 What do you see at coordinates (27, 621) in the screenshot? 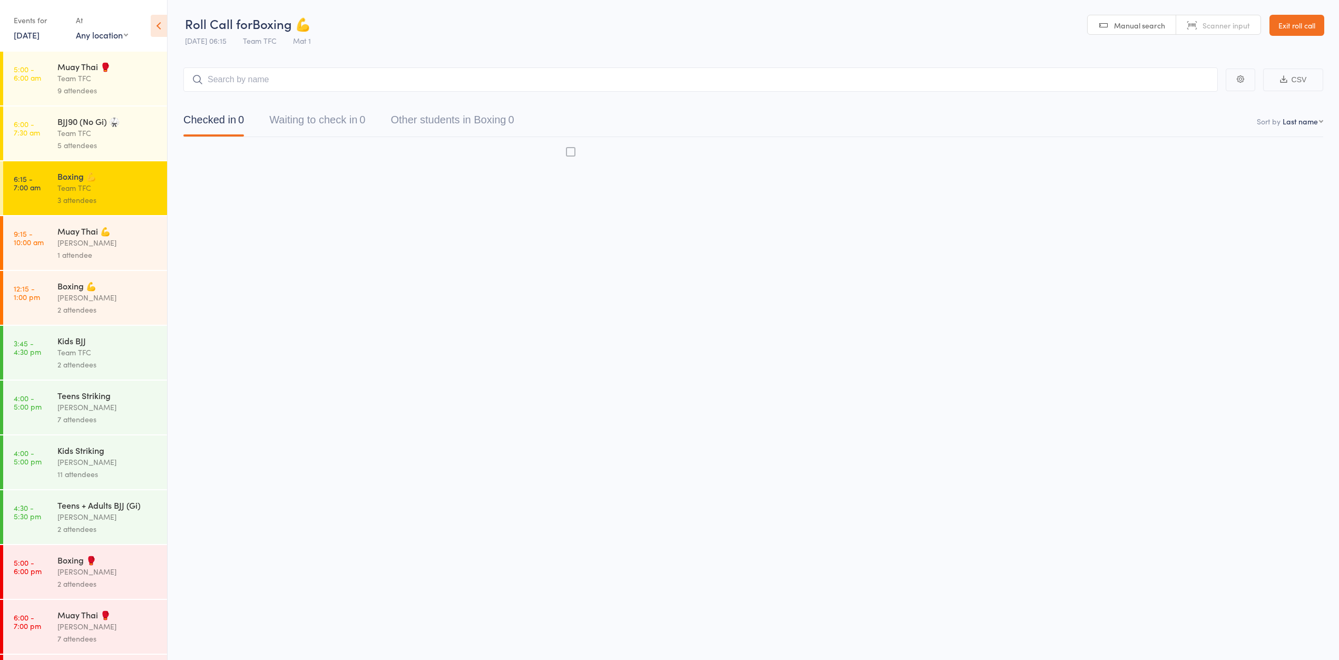
I see `time: 6:00 - 7:00 pm` at bounding box center [27, 621].